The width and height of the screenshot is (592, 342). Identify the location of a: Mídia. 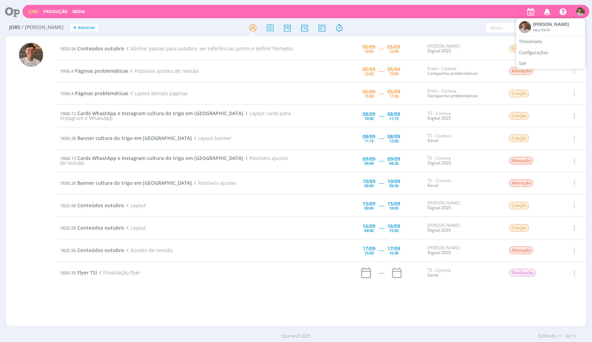
(79, 11).